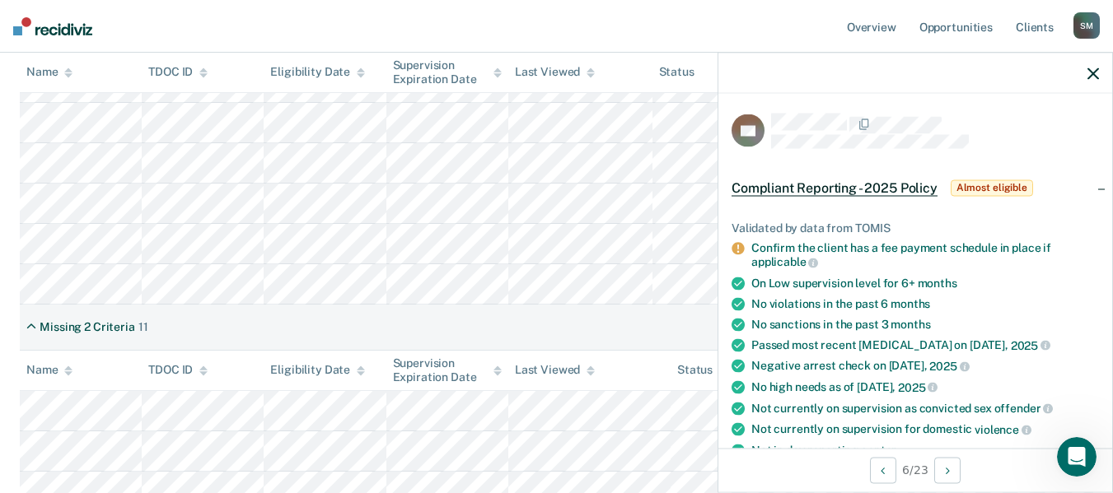 This screenshot has height=493, width=1113. I want to click on div: On Low supervision level for 6+, so click(925, 282).